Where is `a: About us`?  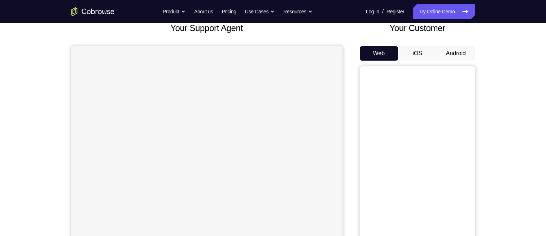 a: About us is located at coordinates (204, 12).